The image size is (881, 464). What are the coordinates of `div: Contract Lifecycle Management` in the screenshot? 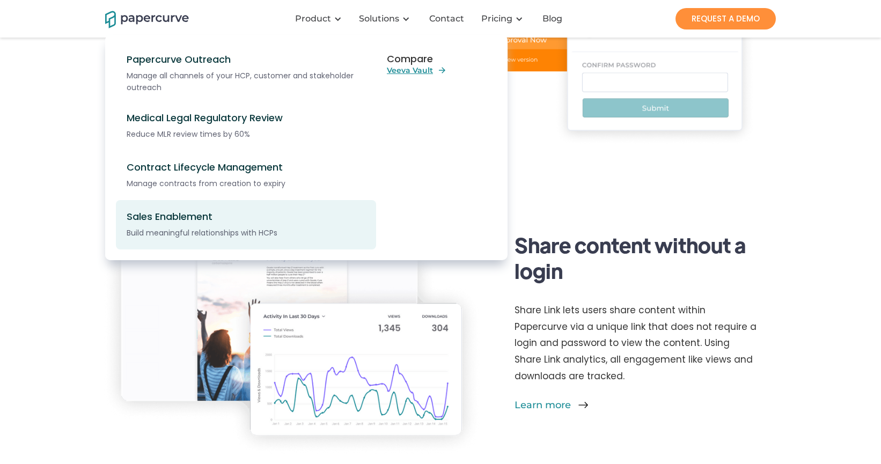 It's located at (252, 167).